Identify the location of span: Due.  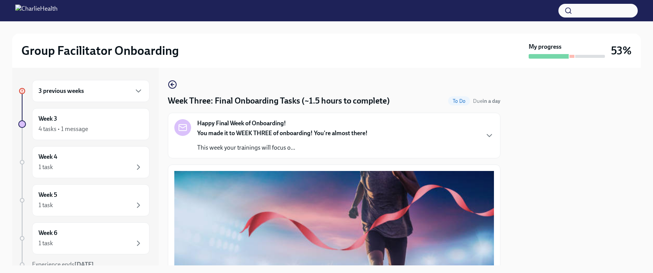
(486, 101).